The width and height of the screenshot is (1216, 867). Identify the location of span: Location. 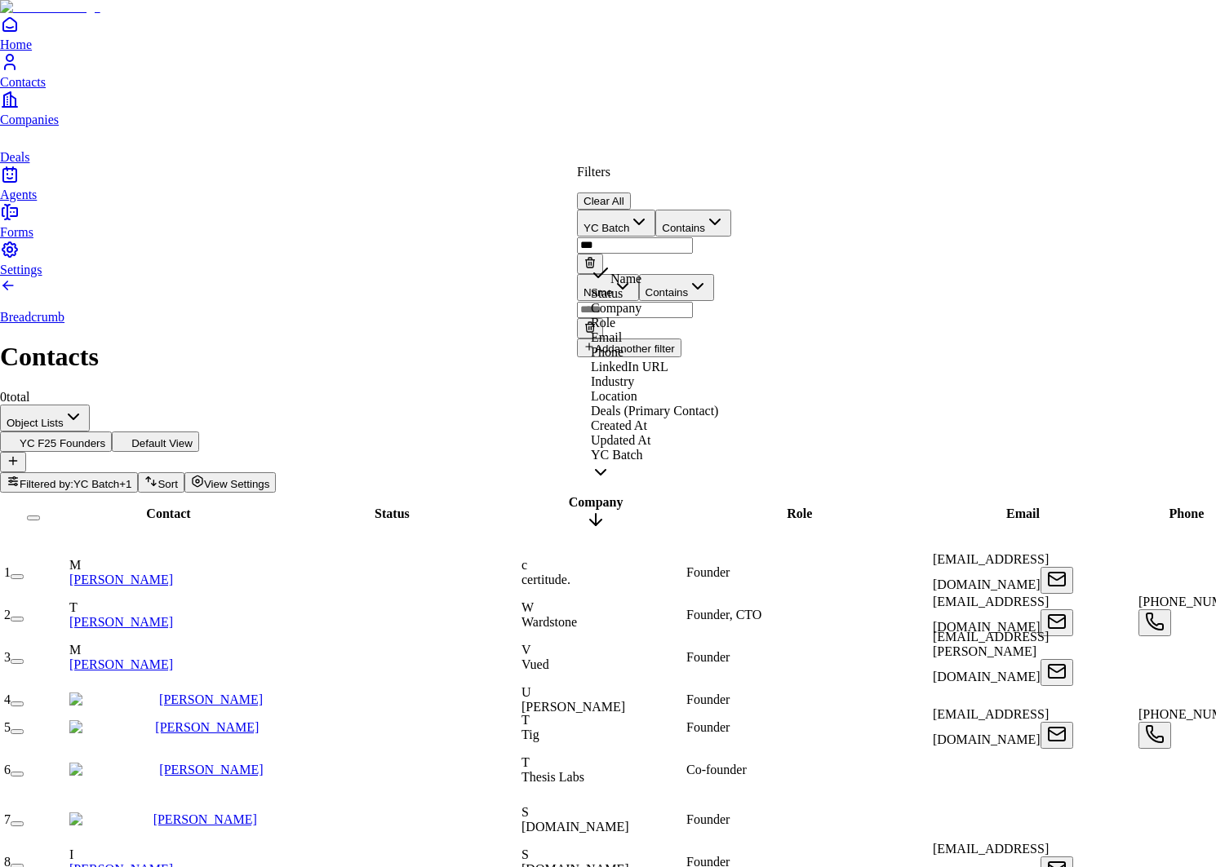
(614, 396).